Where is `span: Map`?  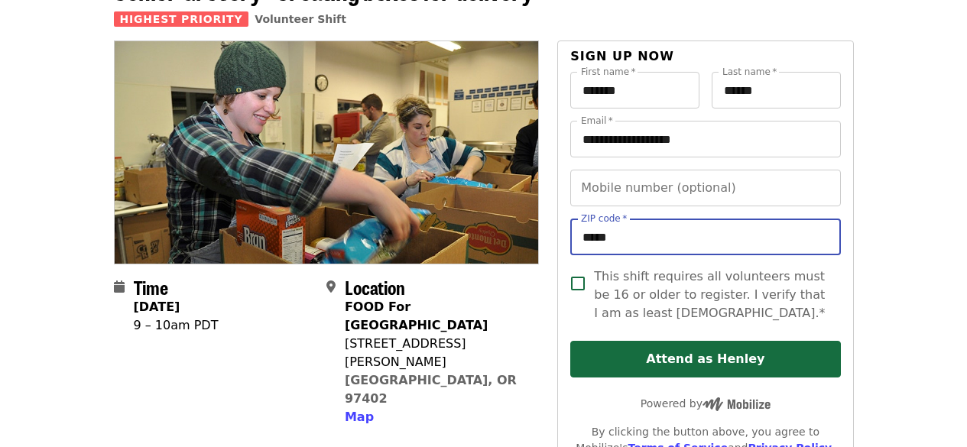 span: Map is located at coordinates (359, 416).